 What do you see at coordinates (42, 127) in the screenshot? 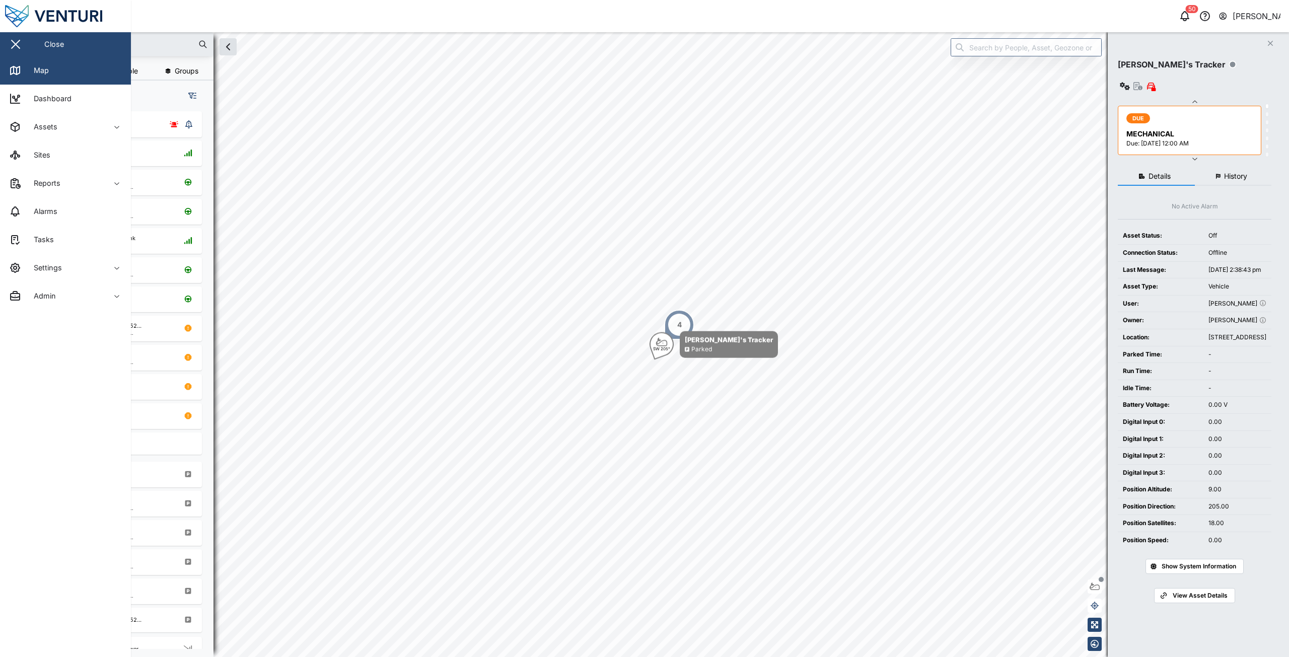
I see `div: Assets` at bounding box center [42, 127].